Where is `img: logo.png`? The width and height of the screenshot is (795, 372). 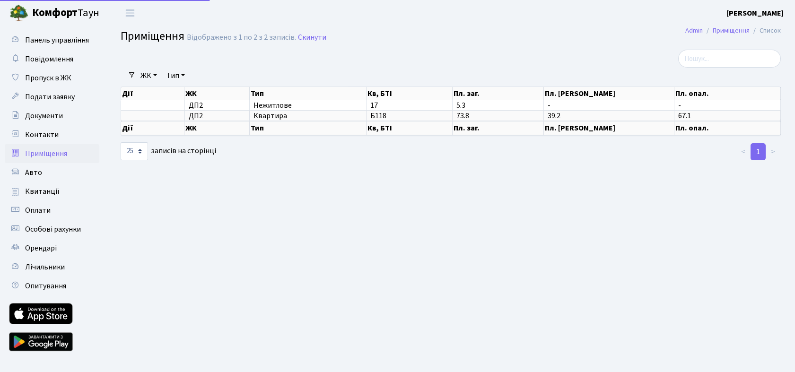
img: logo.png is located at coordinates (19, 13).